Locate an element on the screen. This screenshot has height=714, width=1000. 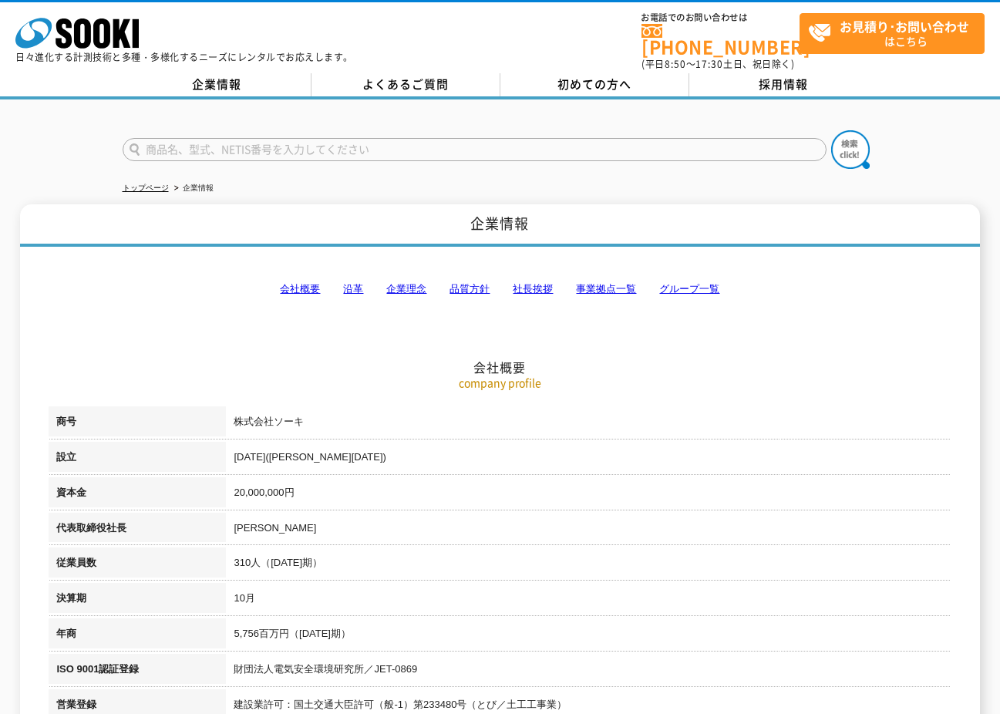
strong: お見積り･お問い合わせ is located at coordinates (905, 26).